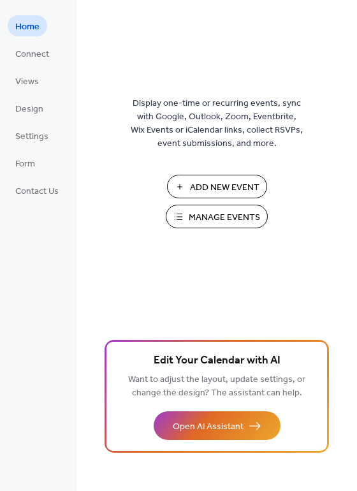  What do you see at coordinates (217, 216) in the screenshot?
I see `button: Manage Events` at bounding box center [217, 216].